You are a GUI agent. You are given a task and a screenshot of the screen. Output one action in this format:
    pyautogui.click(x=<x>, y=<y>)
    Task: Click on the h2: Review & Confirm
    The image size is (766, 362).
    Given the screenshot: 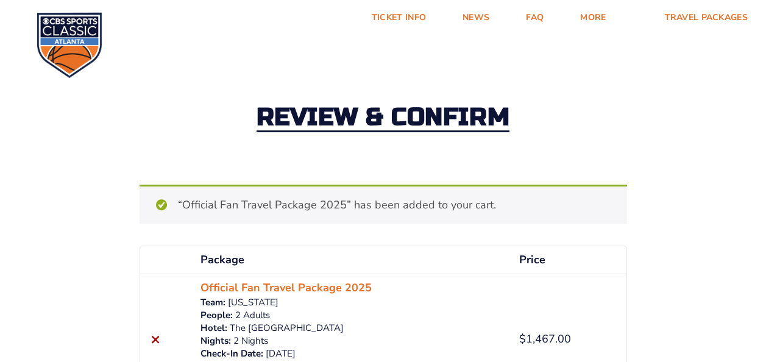 What is the action you would take?
    pyautogui.click(x=383, y=118)
    